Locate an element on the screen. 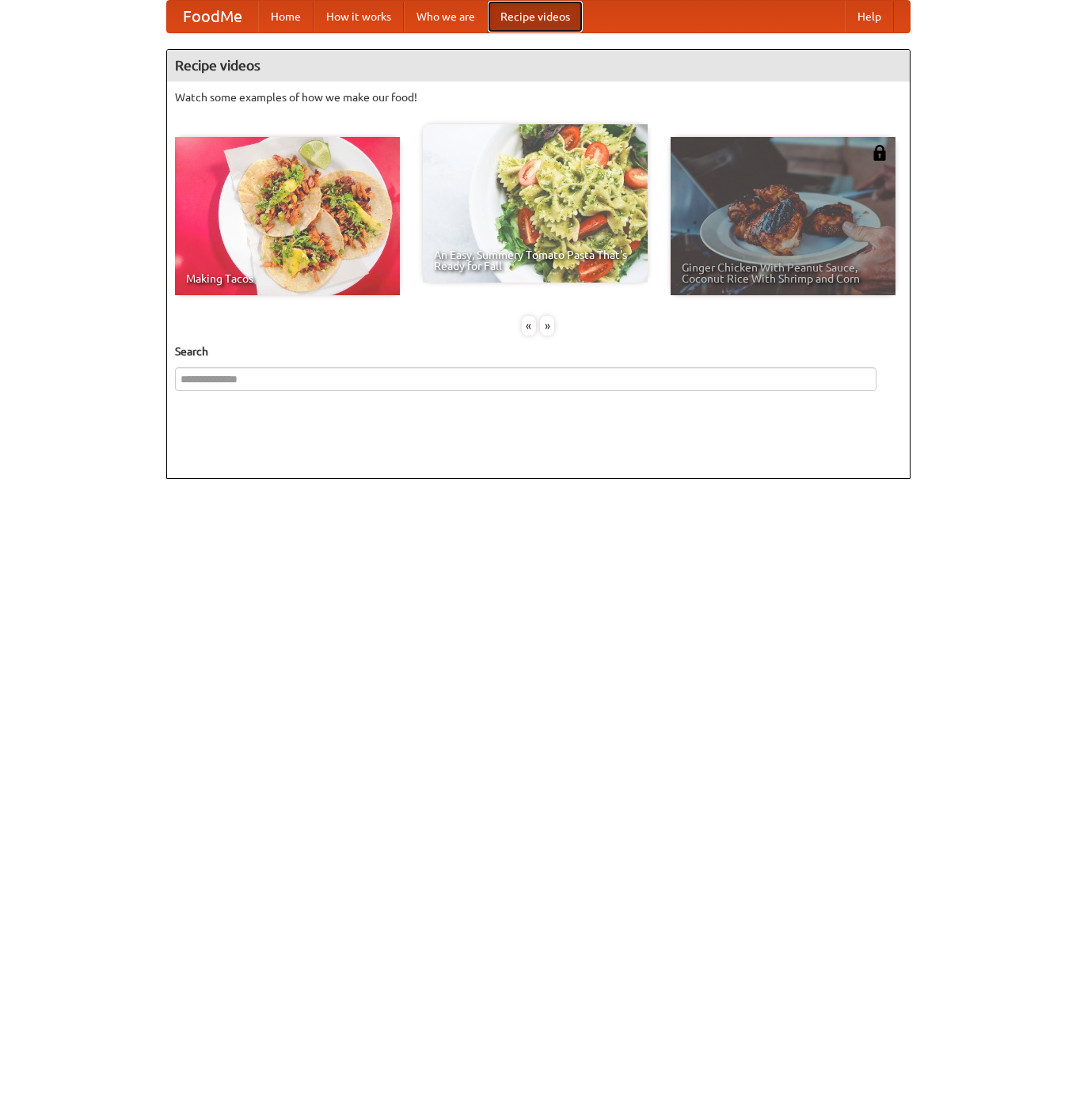 The image size is (1076, 1120). a: How it works is located at coordinates (359, 17).